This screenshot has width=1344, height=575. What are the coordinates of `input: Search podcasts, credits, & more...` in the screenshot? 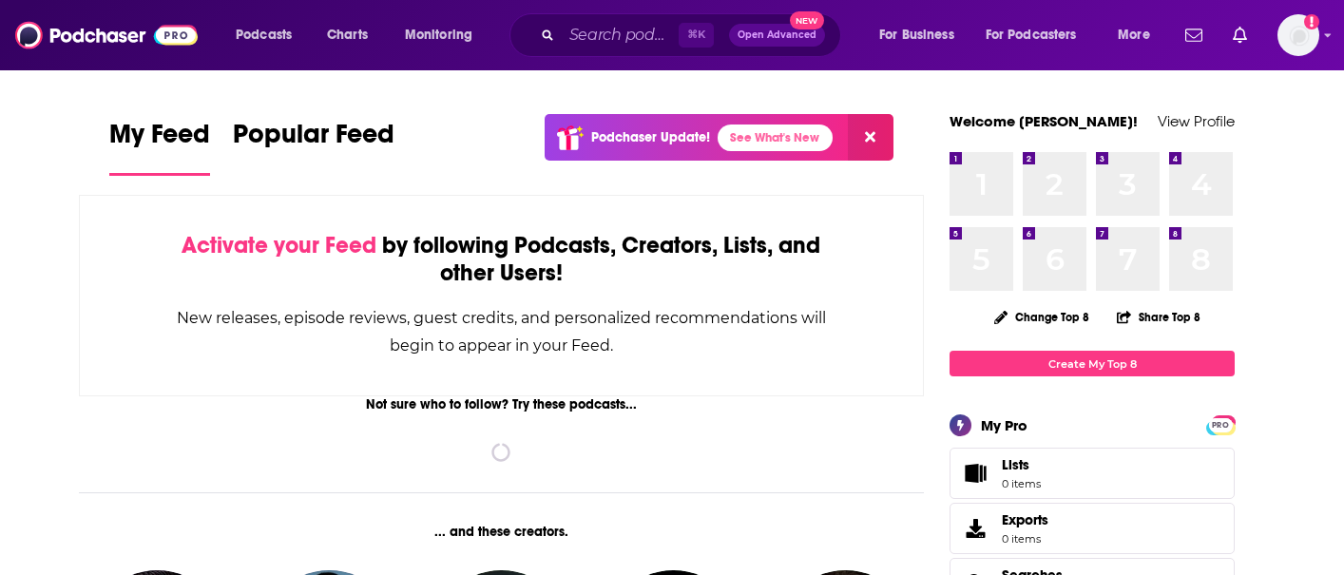 It's located at (620, 35).